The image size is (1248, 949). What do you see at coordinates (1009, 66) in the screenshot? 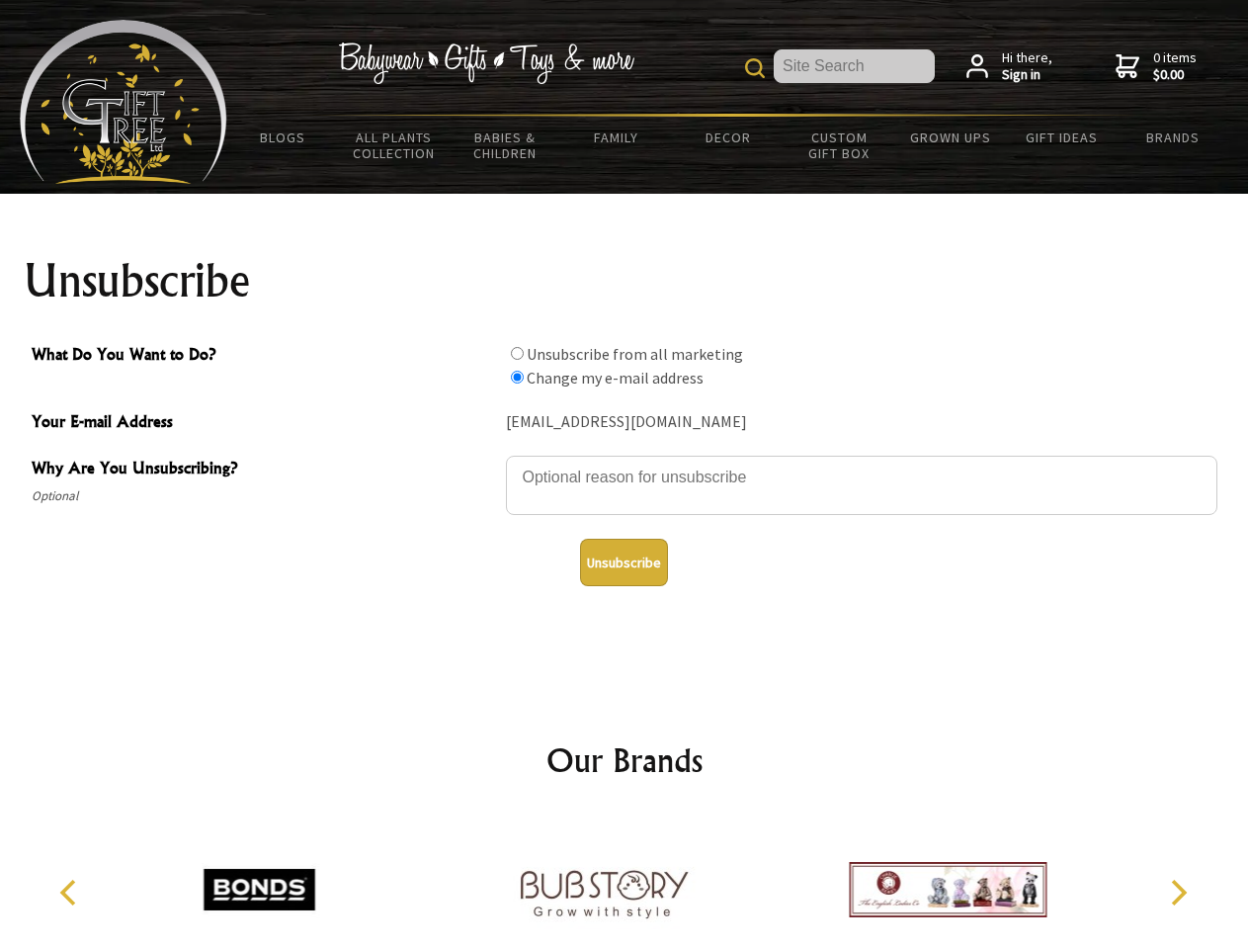
I see `a: Hi there,Sign in` at bounding box center [1009, 66].